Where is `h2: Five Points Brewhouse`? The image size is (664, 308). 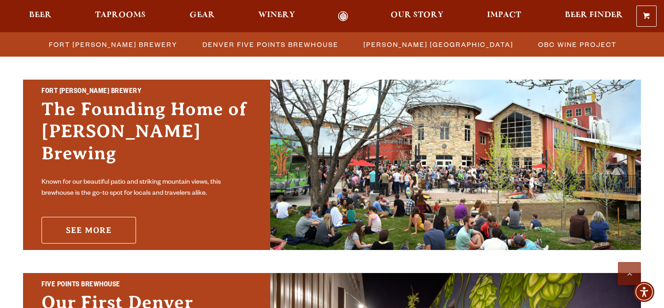
h2: Five Points Brewhouse is located at coordinates (147, 286).